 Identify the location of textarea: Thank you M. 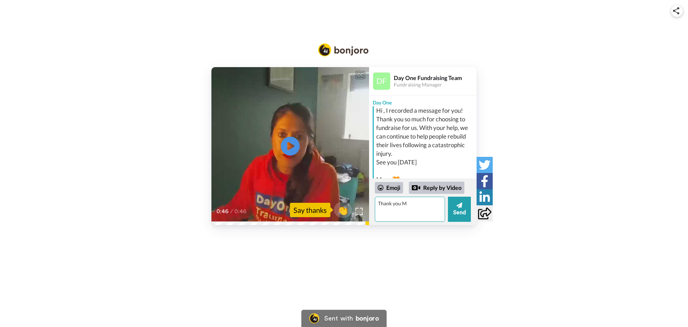
(410, 209).